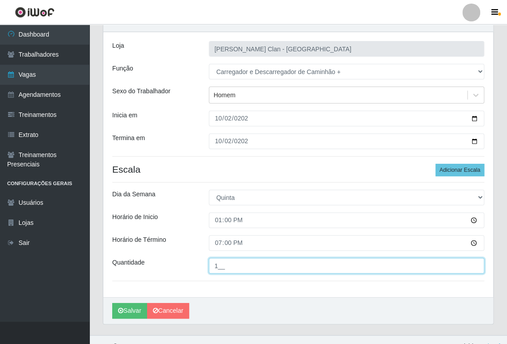  What do you see at coordinates (224, 95) in the screenshot?
I see `div: Homem` at bounding box center [224, 95].